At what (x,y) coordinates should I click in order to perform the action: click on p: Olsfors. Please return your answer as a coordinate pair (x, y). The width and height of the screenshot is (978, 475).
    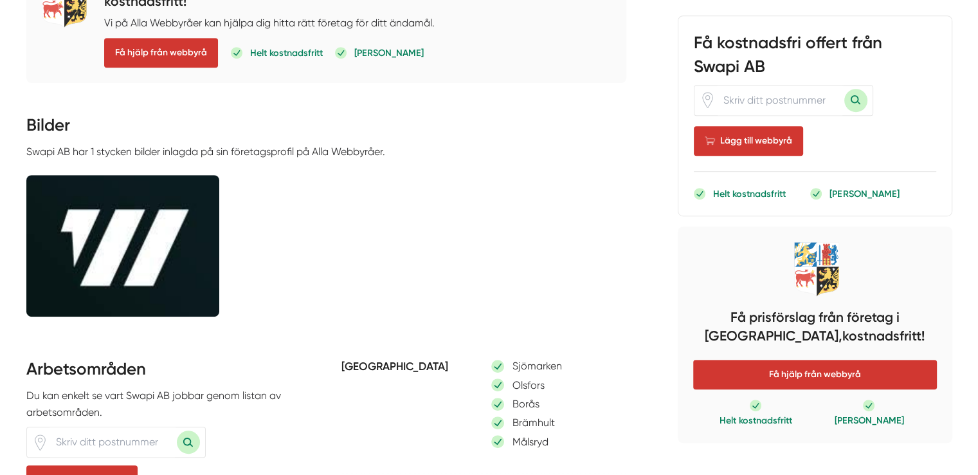
    Looking at the image, I should click on (528, 385).